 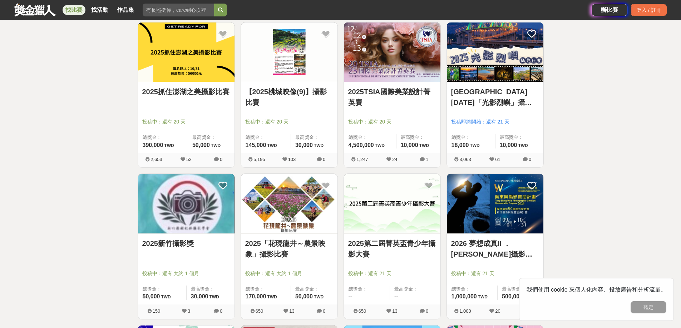 What do you see at coordinates (259, 159) in the screenshot?
I see `span: 5,195` at bounding box center [259, 159].